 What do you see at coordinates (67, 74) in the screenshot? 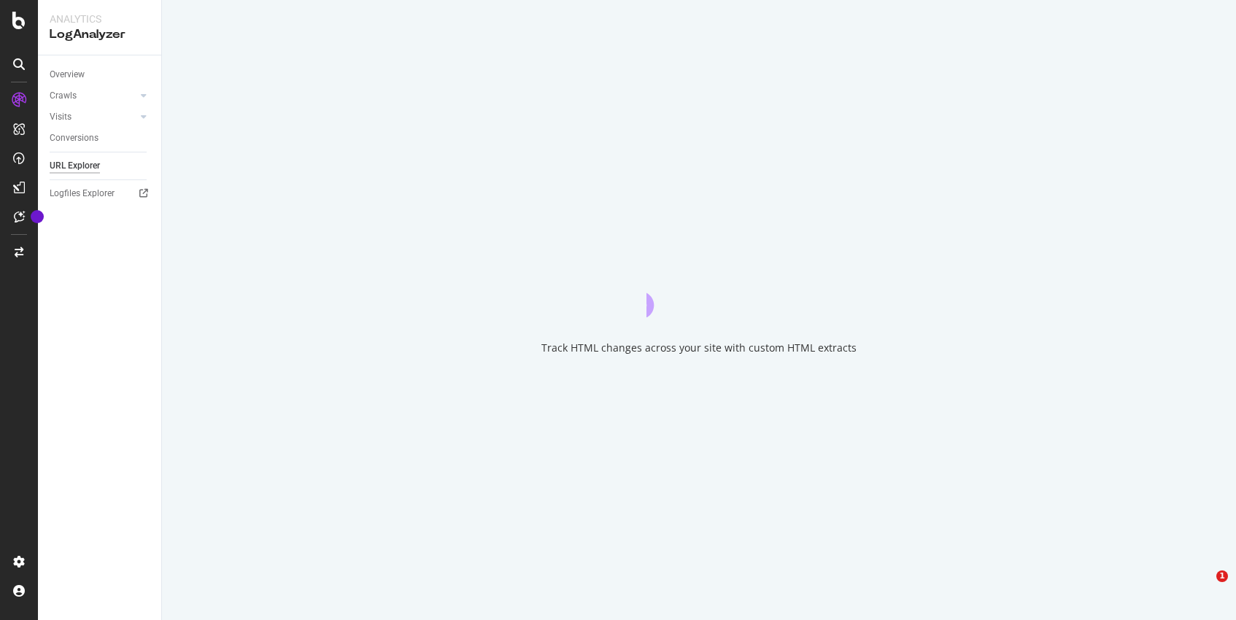
I see `div: Overview` at bounding box center [67, 74].